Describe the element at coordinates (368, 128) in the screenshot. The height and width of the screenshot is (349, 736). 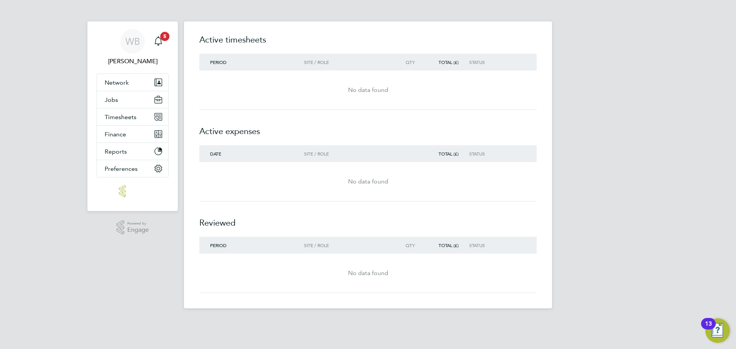
I see `h2: Active expenses` at that location.